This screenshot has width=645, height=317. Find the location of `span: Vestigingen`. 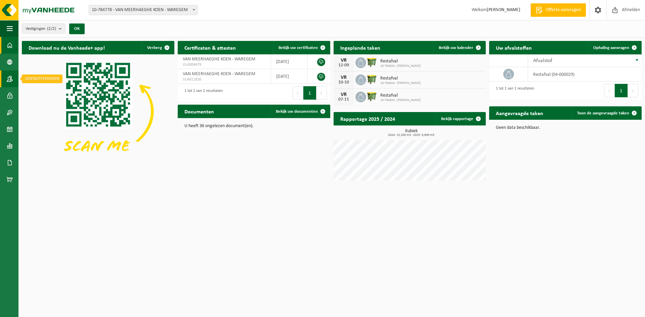

span: Vestigingen is located at coordinates (41, 29).